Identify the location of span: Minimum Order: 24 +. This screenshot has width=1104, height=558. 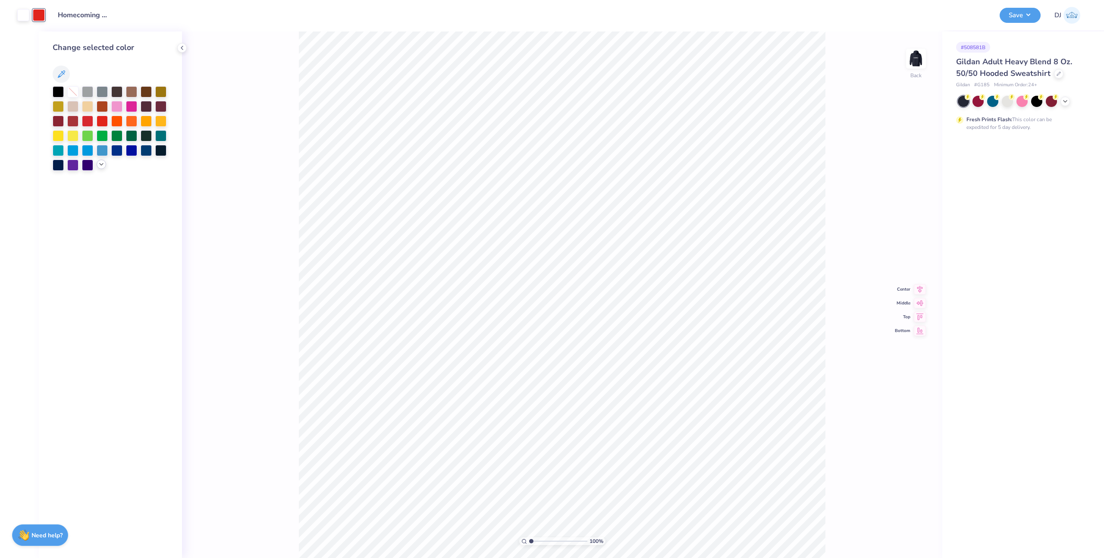
(1016, 85).